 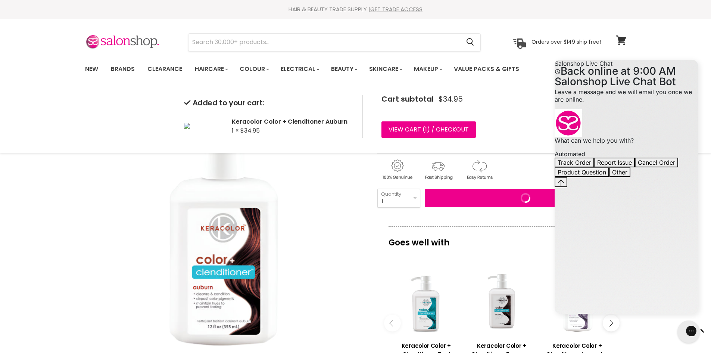 I want to click on h2: Added to your cart:, so click(x=267, y=103).